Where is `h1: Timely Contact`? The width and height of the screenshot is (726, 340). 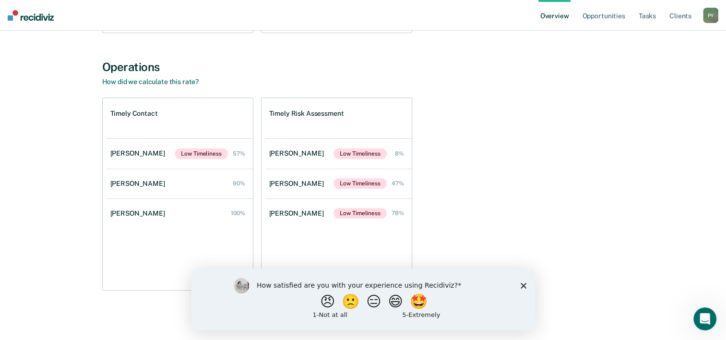
h1: Timely Contact is located at coordinates (134, 113).